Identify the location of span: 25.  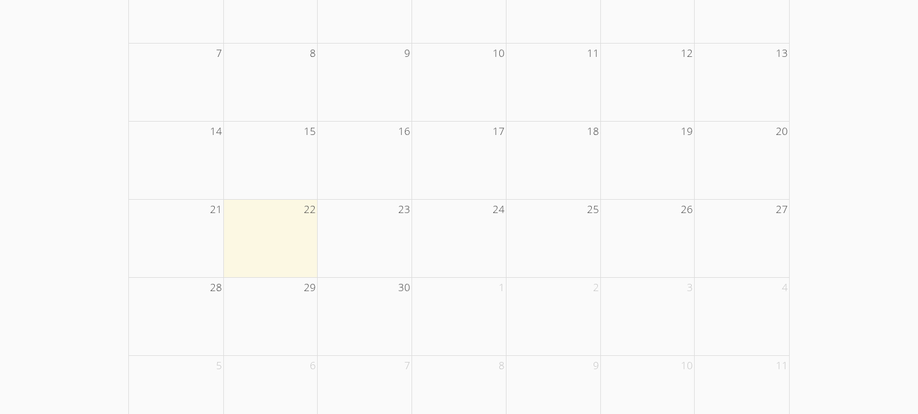
(593, 209).